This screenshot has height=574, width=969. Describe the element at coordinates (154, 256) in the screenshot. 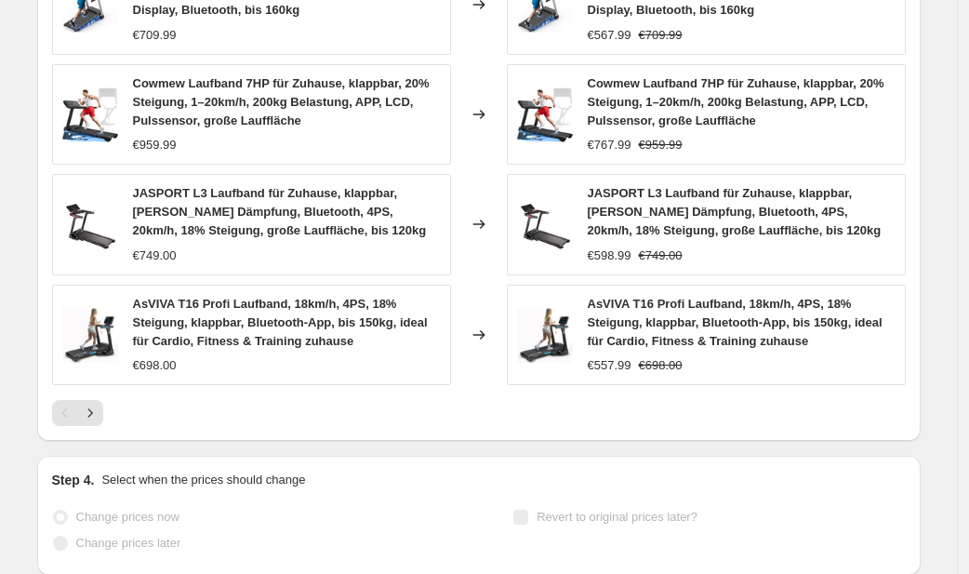

I see `div: €749.00` at that location.